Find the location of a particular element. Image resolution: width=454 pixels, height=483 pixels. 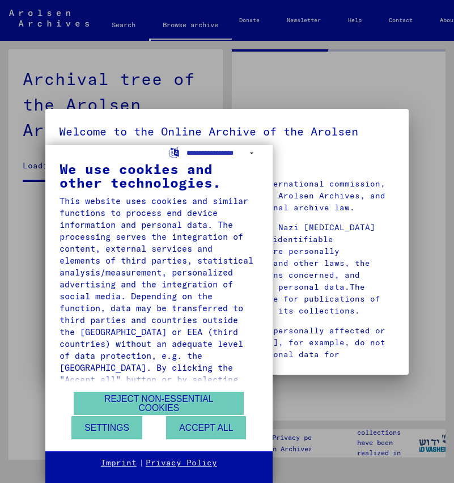

div: We use cookies and other technologies. is located at coordinates (159, 176).